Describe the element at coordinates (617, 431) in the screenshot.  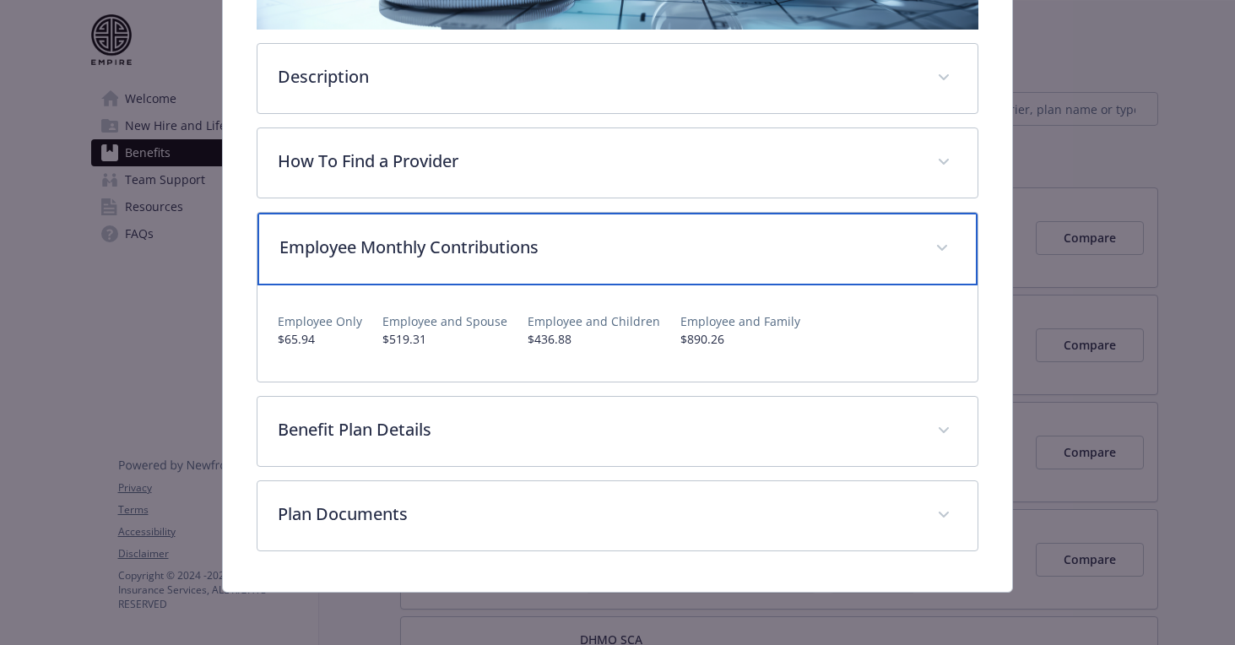
I see `div: Benefit Plan Details` at that location.